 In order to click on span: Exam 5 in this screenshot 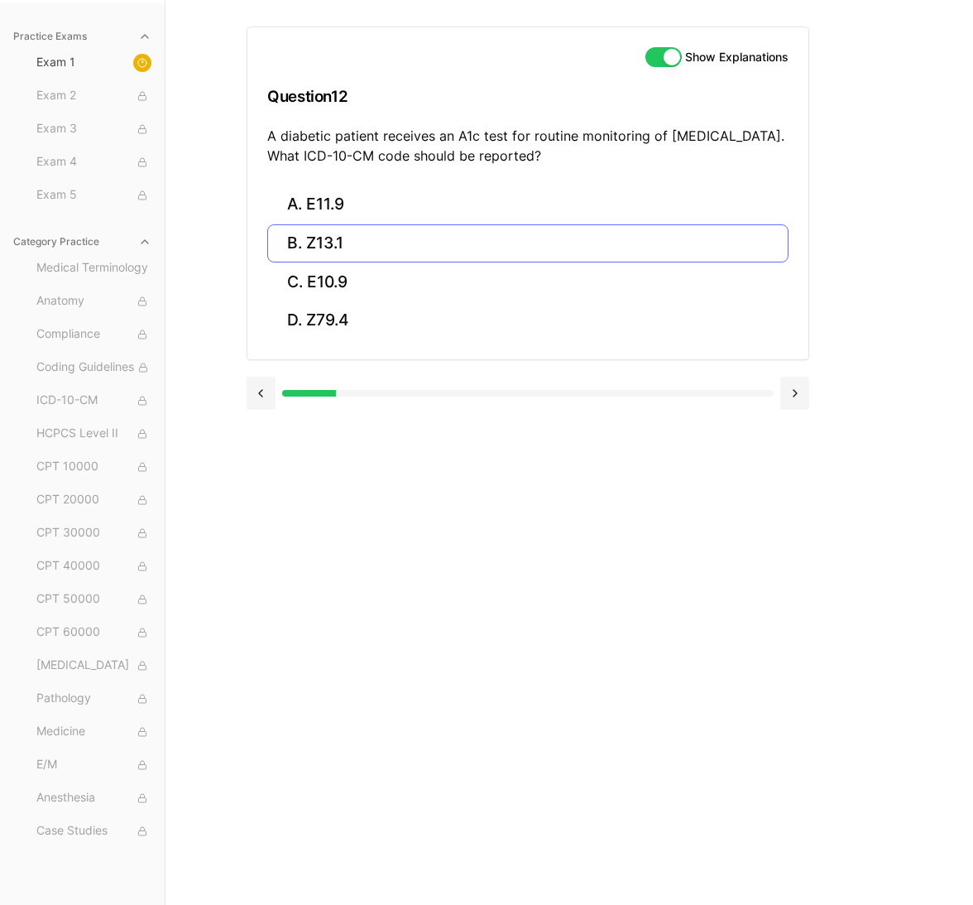, I will do `click(94, 195)`.